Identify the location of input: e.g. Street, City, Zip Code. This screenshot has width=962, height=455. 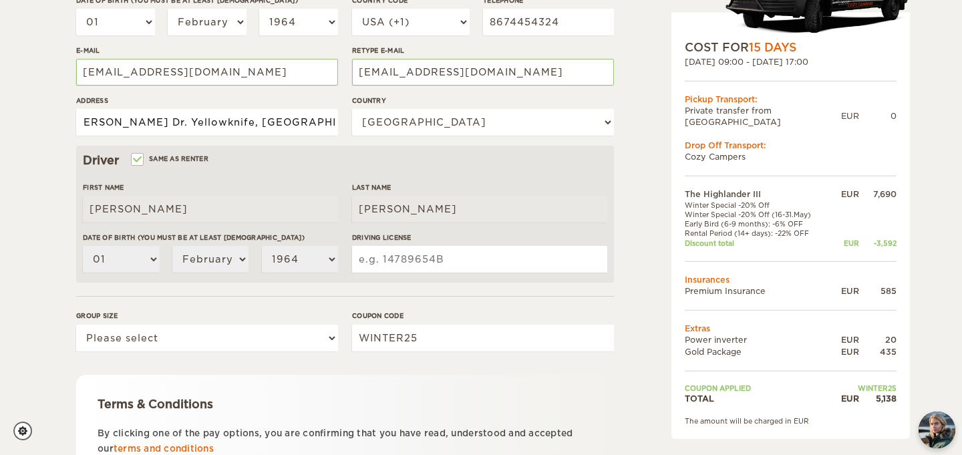
(207, 122).